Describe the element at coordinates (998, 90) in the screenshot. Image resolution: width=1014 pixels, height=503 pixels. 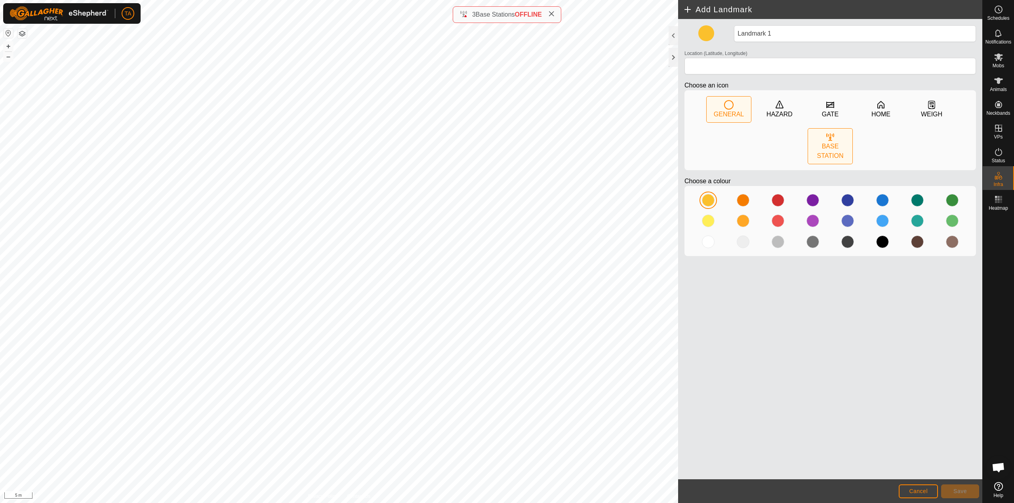
I see `span: Animals` at that location.